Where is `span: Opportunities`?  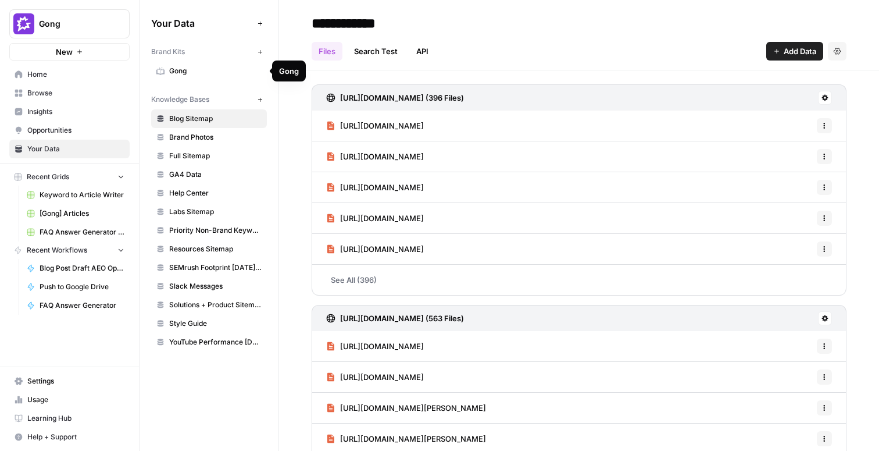
span: Opportunities is located at coordinates (76, 130).